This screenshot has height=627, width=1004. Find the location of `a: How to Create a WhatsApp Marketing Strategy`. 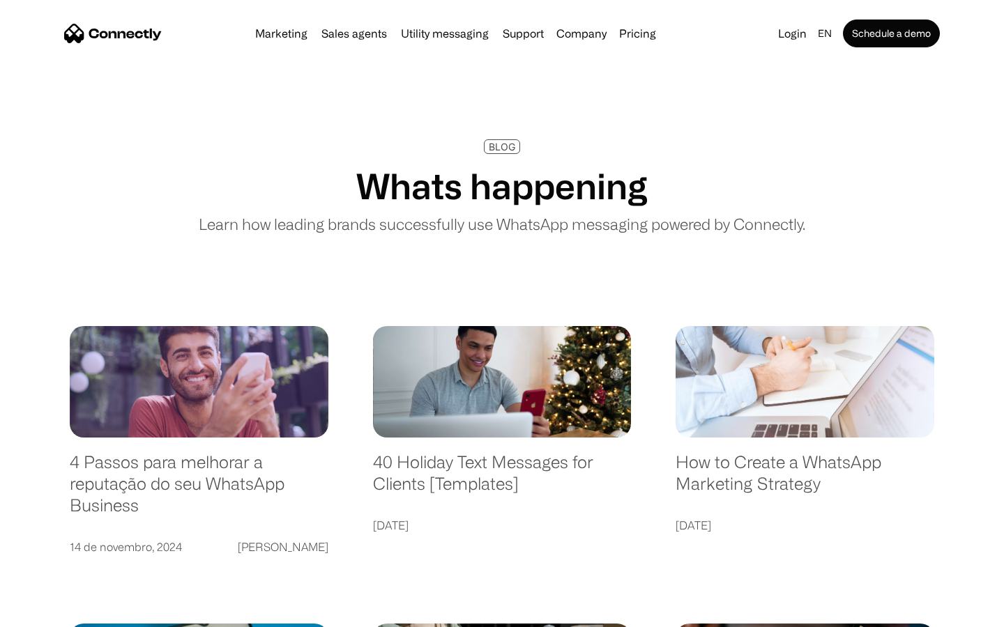

a: How to Create a WhatsApp Marketing Strategy is located at coordinates (804, 480).